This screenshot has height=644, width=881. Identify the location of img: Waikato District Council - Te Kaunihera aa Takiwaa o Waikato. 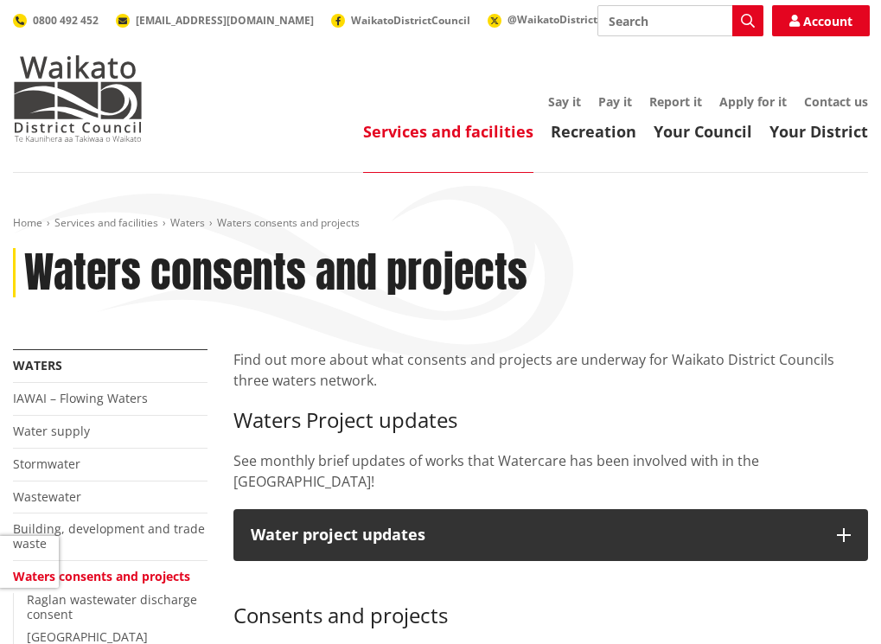
(78, 99).